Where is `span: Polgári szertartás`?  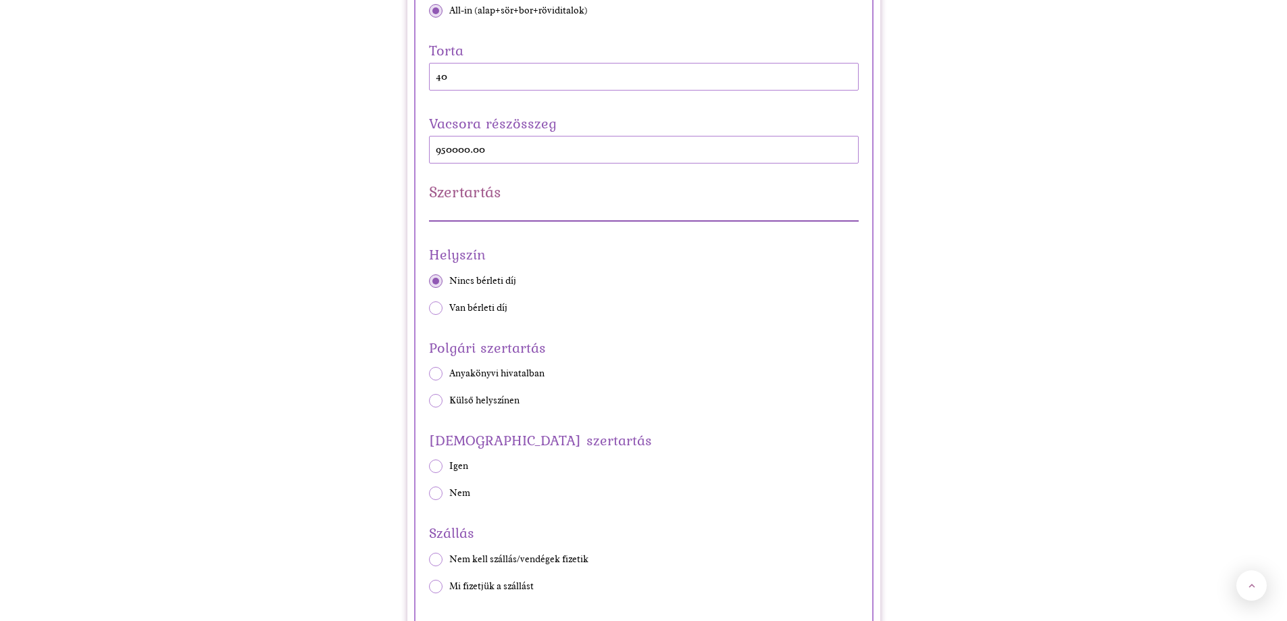 span: Polgári szertartás is located at coordinates (644, 347).